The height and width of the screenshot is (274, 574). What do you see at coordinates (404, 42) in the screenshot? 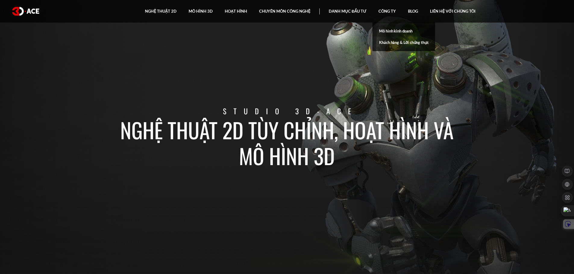
I see `a: Khách hàng & Lời chứng thực` at bounding box center [404, 42].